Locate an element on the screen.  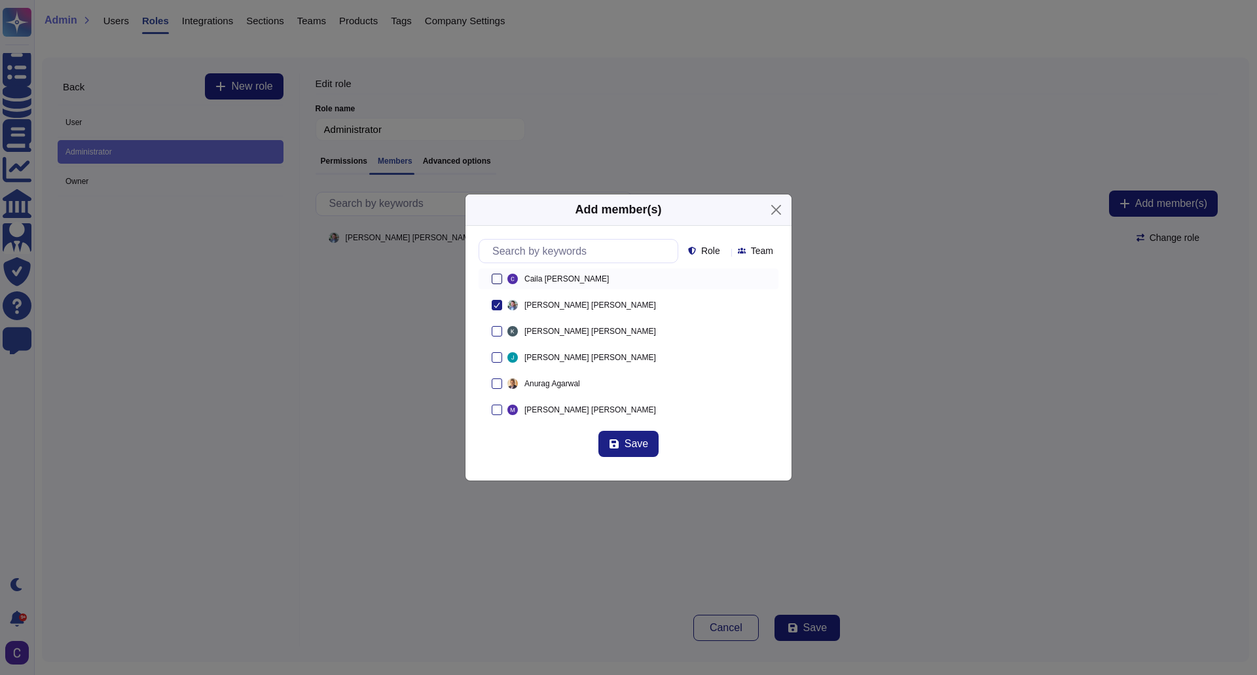
span: Anurag Agarwal is located at coordinates (552, 384).